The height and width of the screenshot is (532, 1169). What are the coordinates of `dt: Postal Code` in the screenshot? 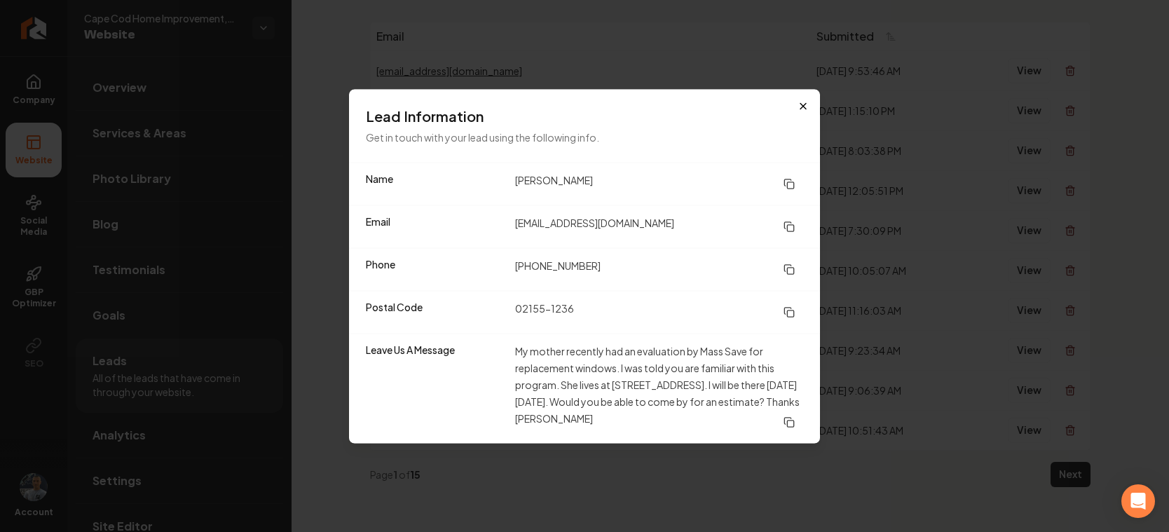 It's located at (434, 312).